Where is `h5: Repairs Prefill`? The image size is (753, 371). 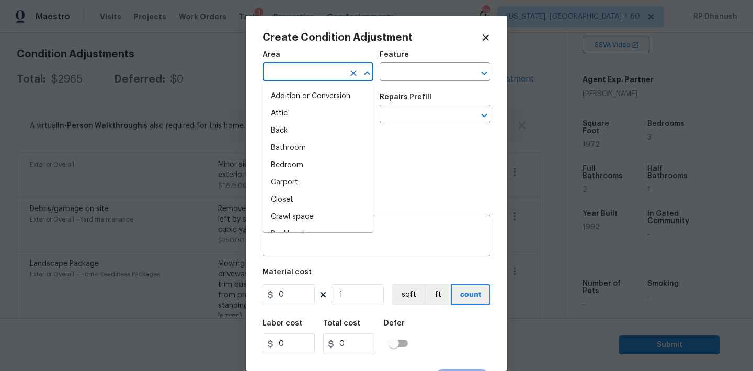 h5: Repairs Prefill is located at coordinates (405, 97).